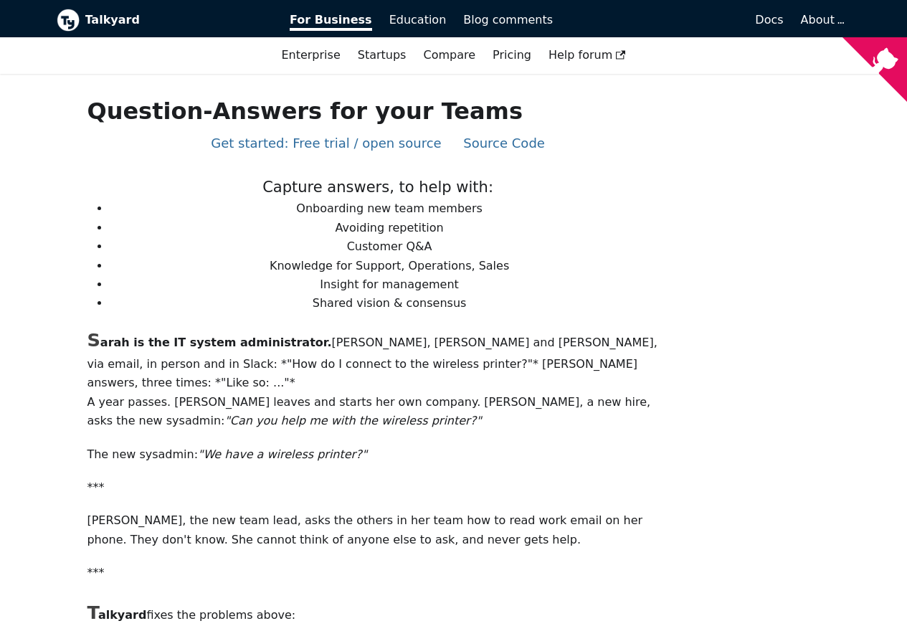 This screenshot has width=907, height=626. What do you see at coordinates (389, 285) in the screenshot?
I see `li: Insight for management` at bounding box center [389, 285].